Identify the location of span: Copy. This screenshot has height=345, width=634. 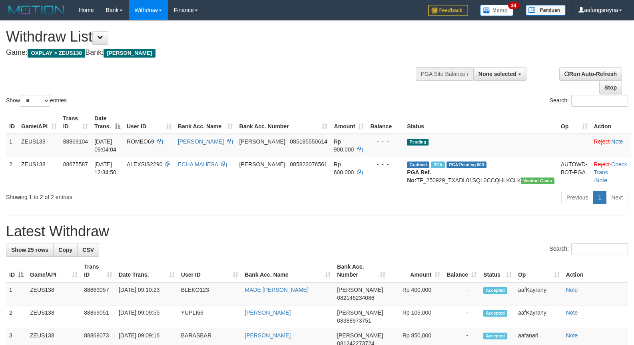
(65, 250).